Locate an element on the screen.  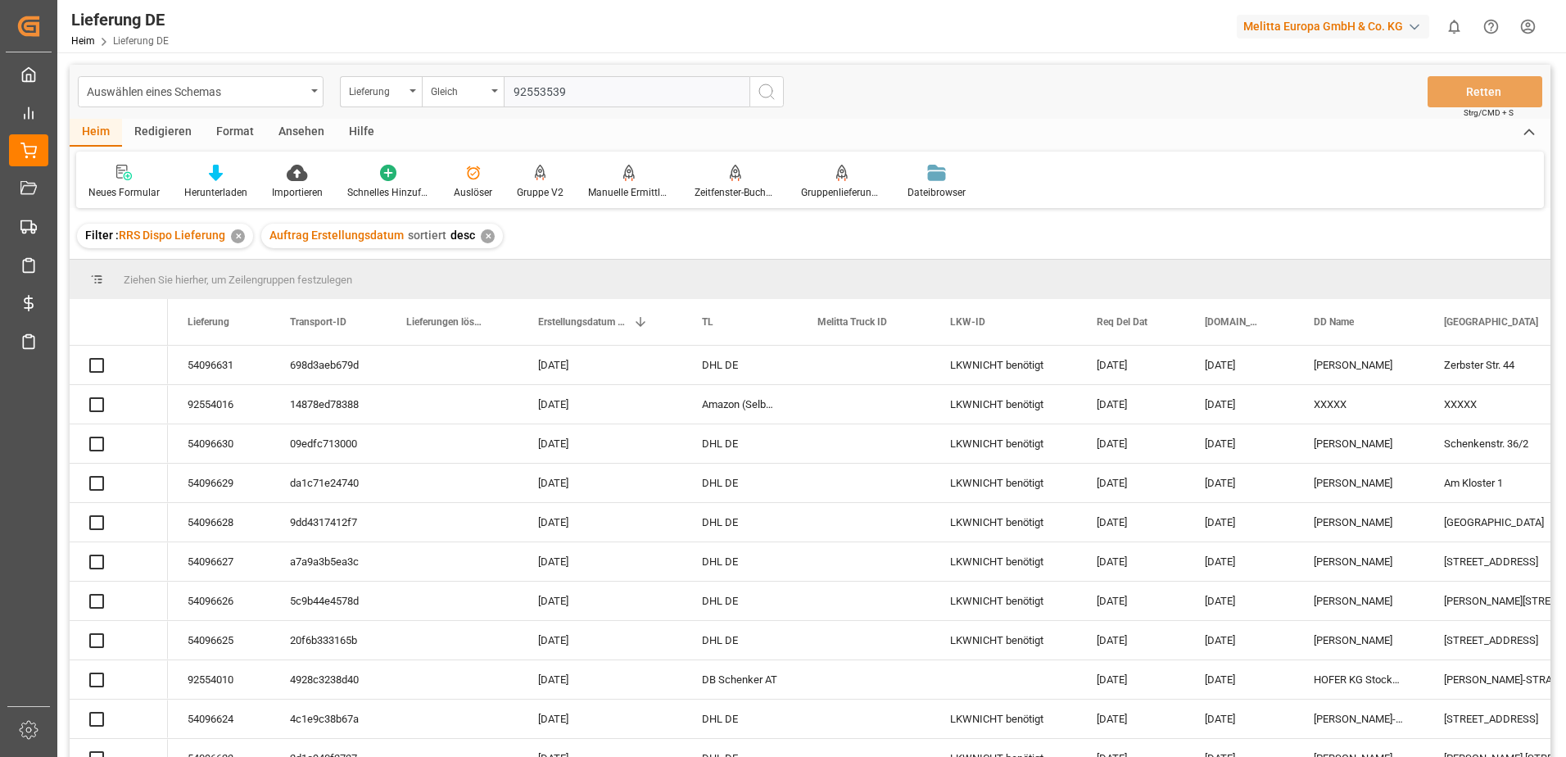
div: 54096624 is located at coordinates (219, 718).